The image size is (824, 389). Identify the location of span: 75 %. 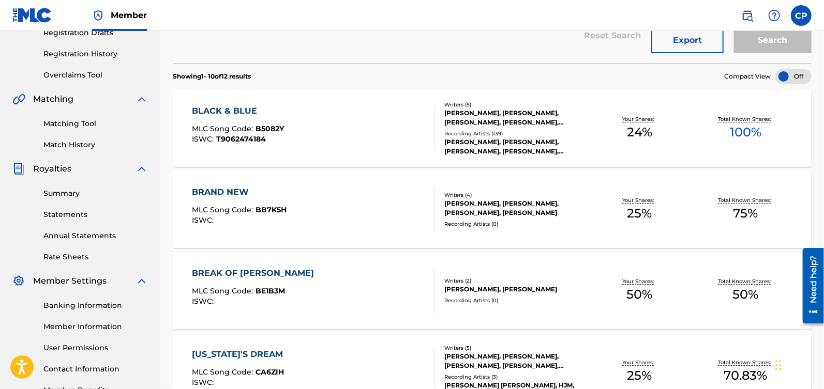
(746, 214).